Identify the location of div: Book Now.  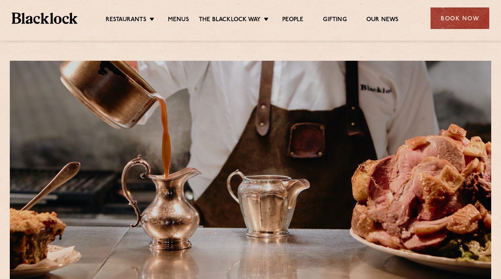
(460, 18).